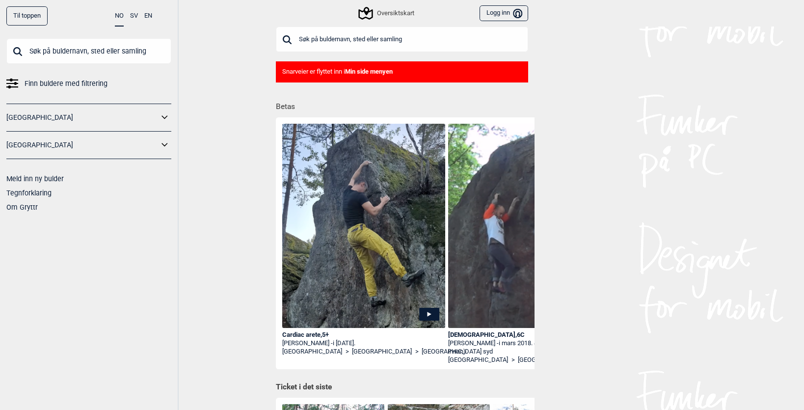 The height and width of the screenshot is (410, 804). What do you see at coordinates (89, 83) in the screenshot?
I see `a: Finn buldere med filtrering` at bounding box center [89, 83].